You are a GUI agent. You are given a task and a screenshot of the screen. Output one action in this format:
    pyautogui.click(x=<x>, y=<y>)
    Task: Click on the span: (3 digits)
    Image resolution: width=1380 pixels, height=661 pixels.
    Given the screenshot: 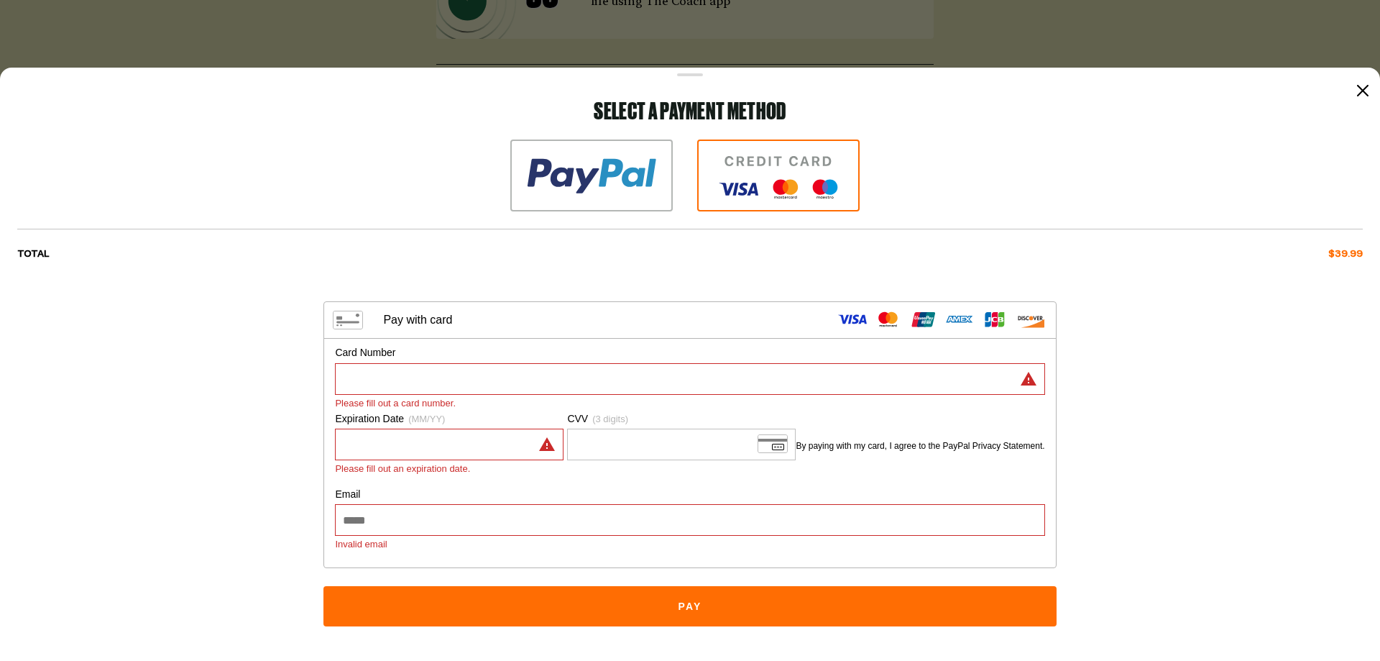 What is the action you would take?
    pyautogui.click(x=610, y=418)
    